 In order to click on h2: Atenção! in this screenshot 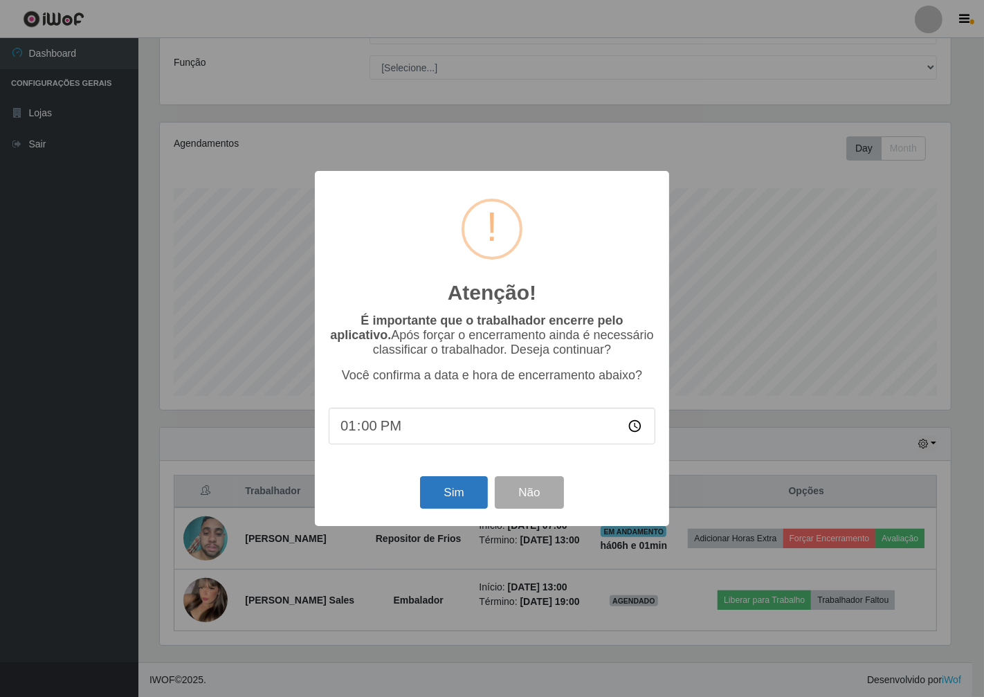, I will do `click(492, 293)`.